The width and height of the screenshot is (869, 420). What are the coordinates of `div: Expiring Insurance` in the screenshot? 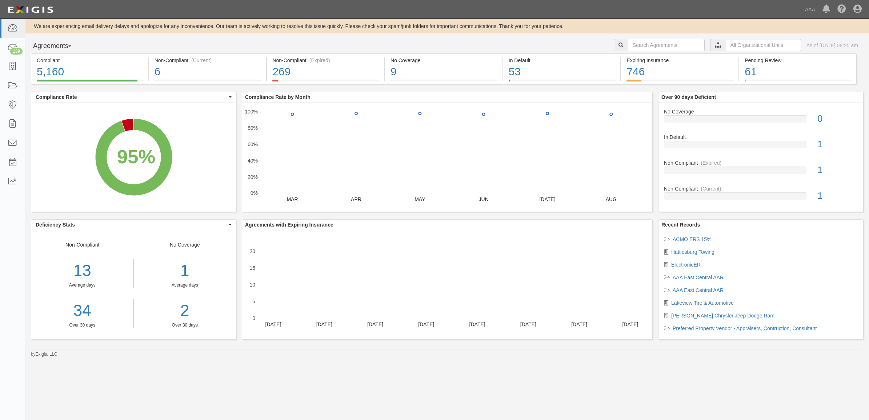 It's located at (679, 60).